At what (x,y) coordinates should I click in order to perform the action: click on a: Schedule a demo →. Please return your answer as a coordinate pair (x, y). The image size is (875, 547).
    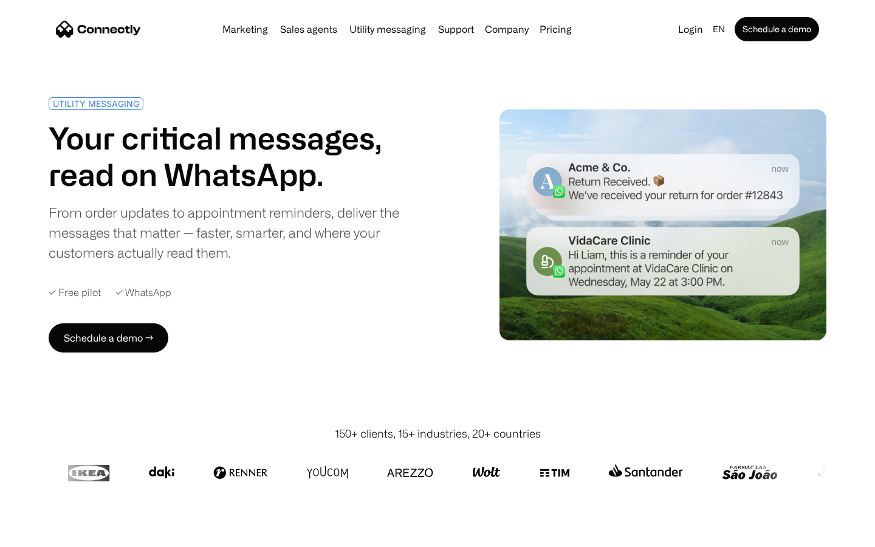
    Looking at the image, I should click on (108, 338).